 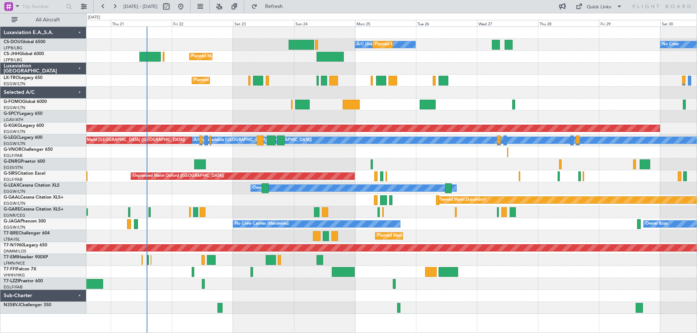 I want to click on span: G-GAAL, so click(x=12, y=198).